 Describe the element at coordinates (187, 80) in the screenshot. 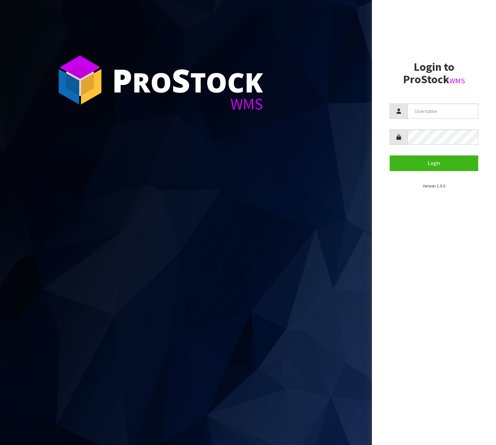

I see `div: ro tock` at that location.